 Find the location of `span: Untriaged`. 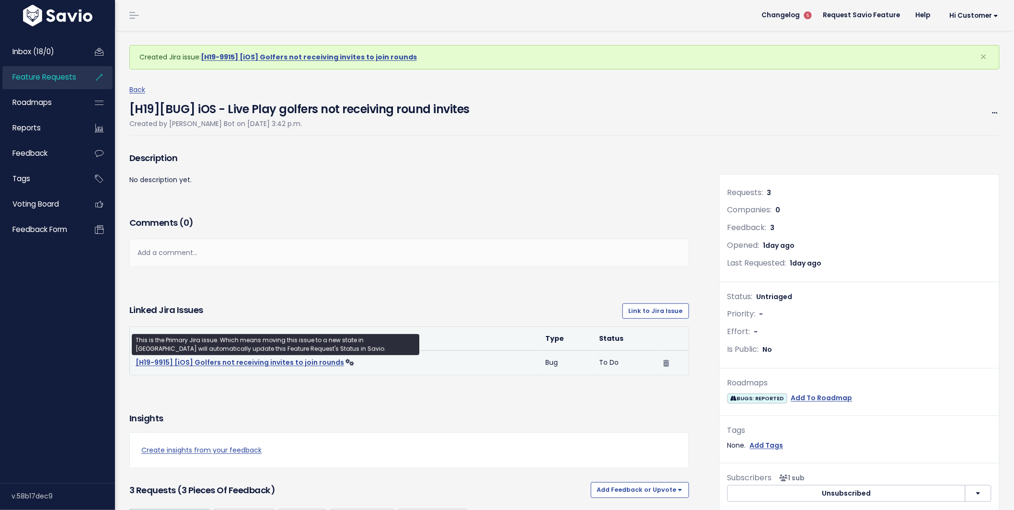

span: Untriaged is located at coordinates (775, 297).